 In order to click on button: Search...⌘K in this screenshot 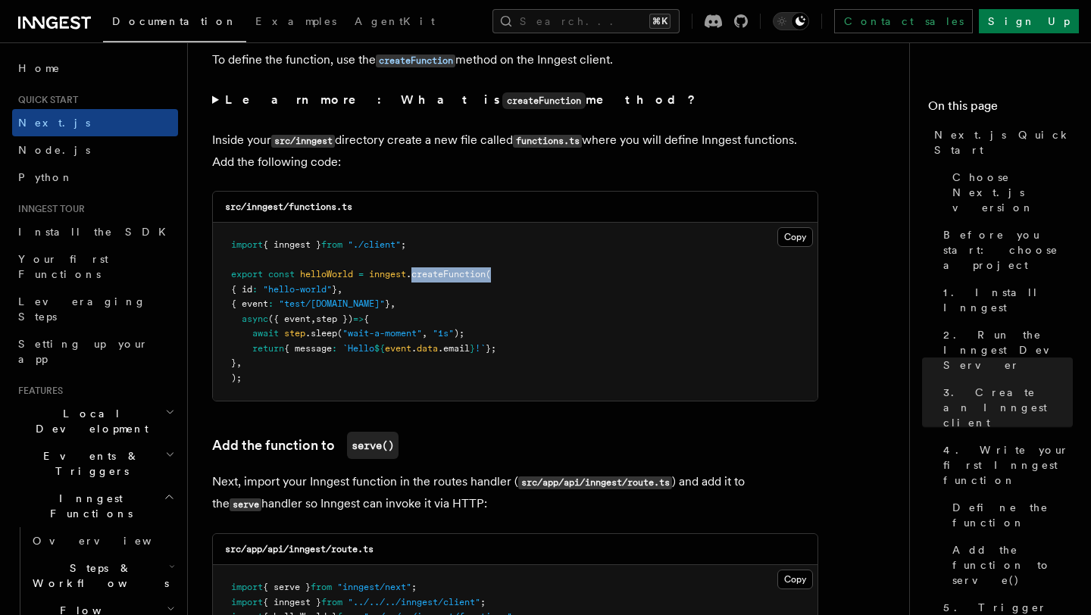, I will do `click(586, 21)`.